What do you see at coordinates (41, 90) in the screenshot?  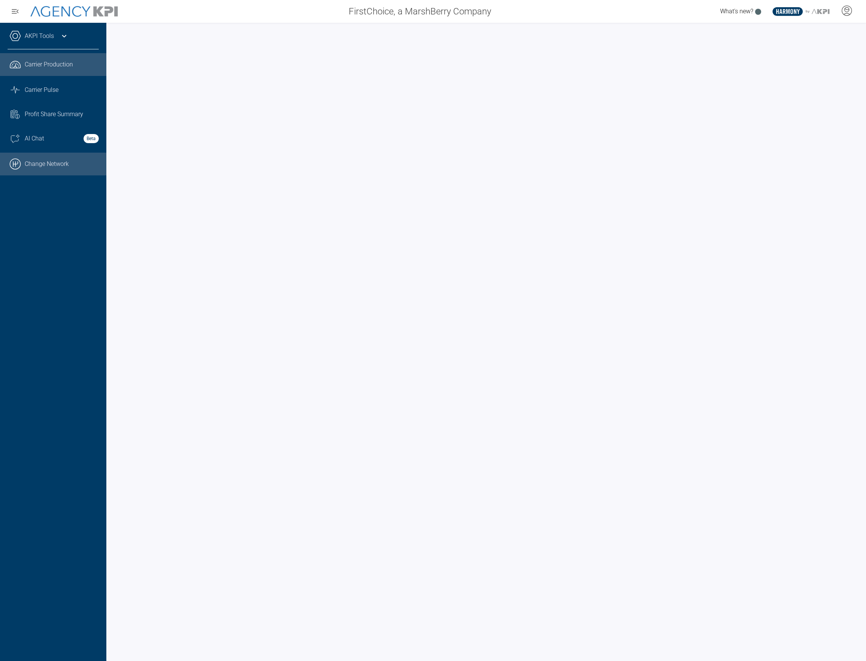 I see `span: Carrier Pulse` at bounding box center [41, 90].